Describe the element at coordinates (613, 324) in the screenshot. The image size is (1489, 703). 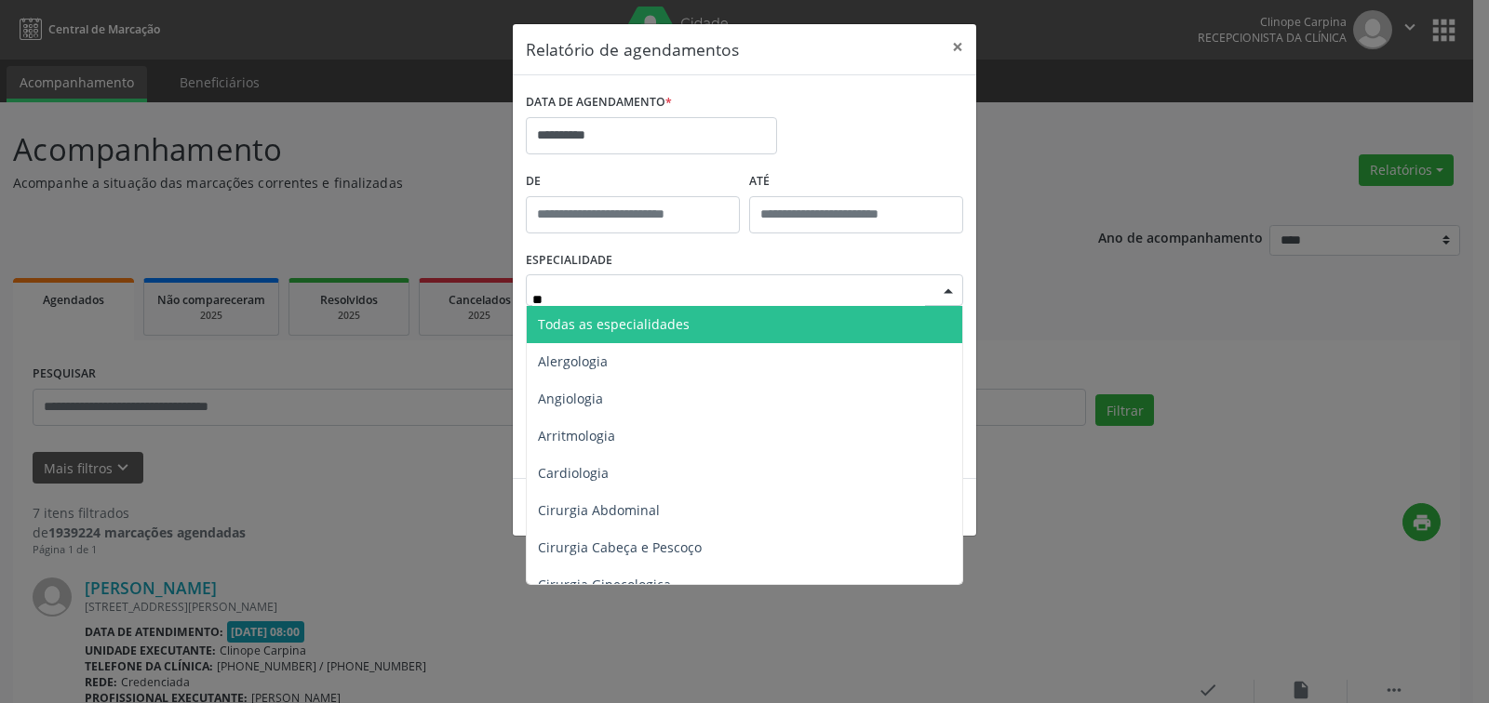
I see `span: Todas as especialidades` at that location.